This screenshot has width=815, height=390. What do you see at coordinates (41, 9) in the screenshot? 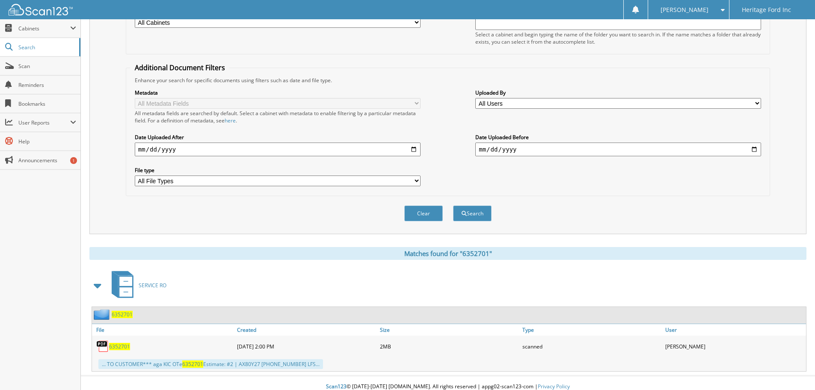
I see `img: scan123-logo-white.svg` at bounding box center [41, 9].